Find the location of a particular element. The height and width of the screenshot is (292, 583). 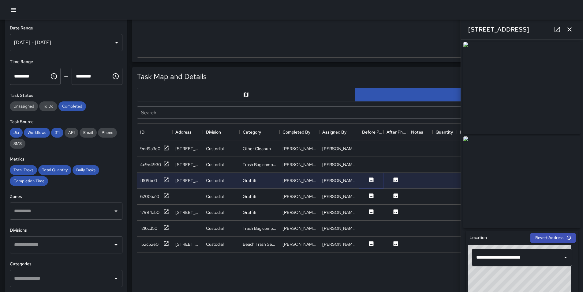

div: Total Quantity is located at coordinates (55, 170).